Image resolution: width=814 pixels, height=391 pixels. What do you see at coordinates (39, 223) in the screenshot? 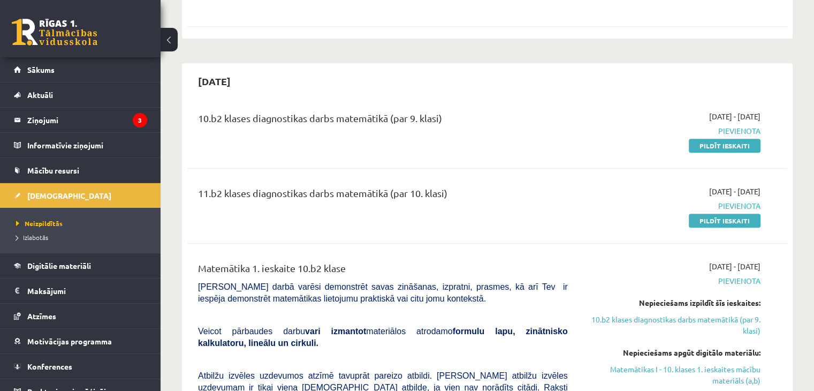
I see `span: Neizpildītās` at bounding box center [39, 223].